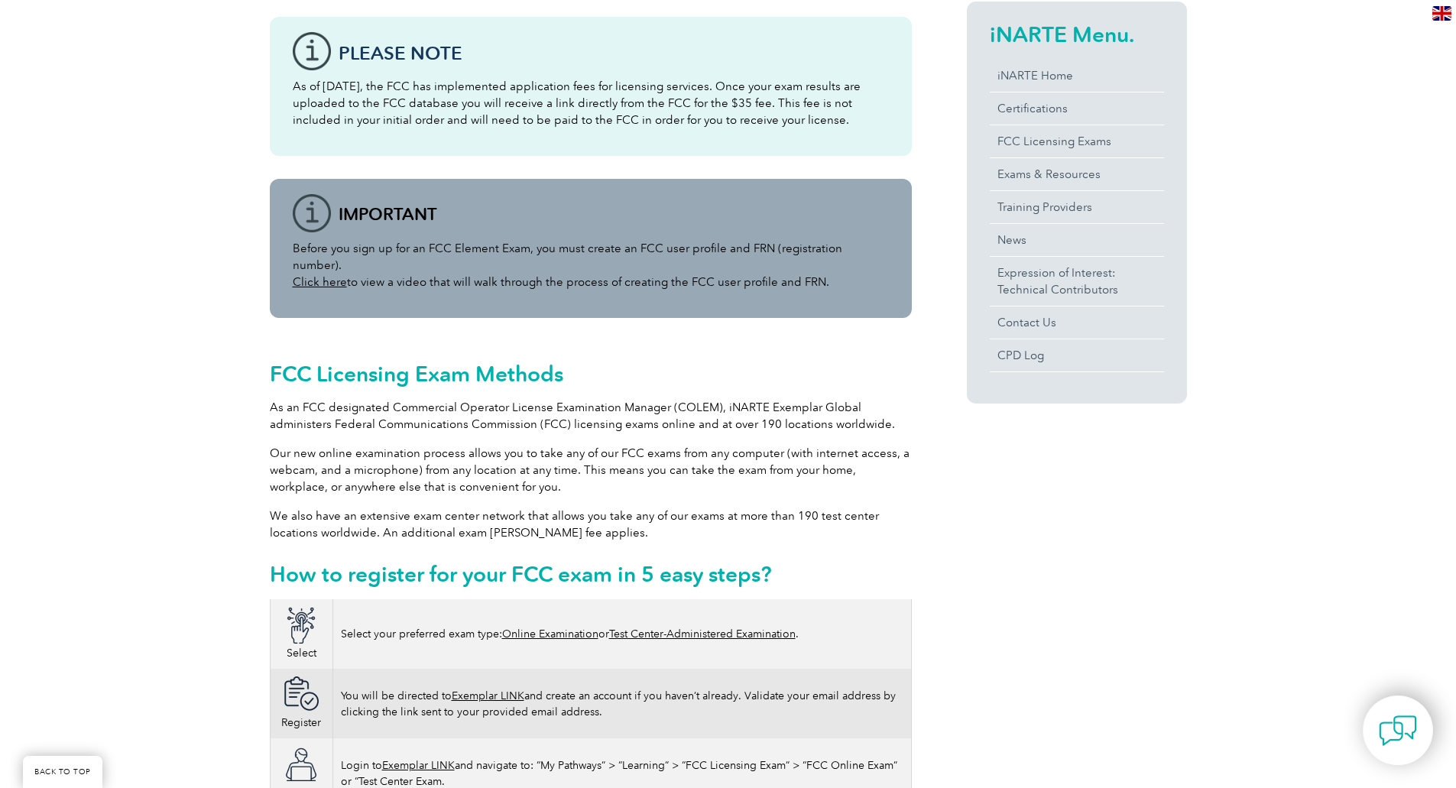  I want to click on img: en, so click(1442, 13).